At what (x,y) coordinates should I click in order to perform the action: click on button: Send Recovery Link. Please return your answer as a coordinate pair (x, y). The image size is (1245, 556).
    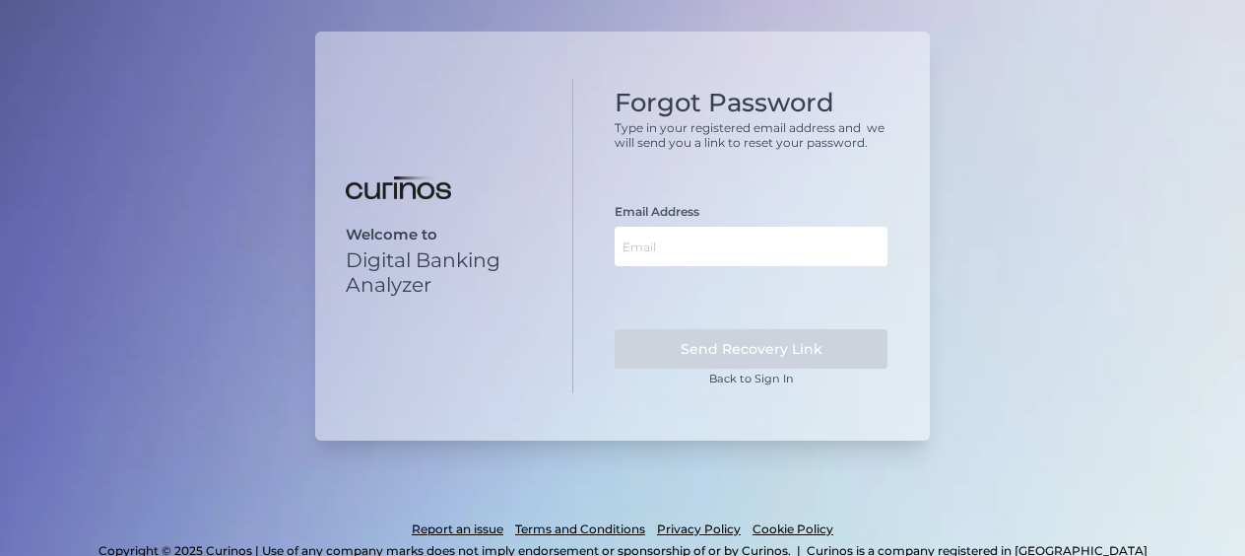
    Looking at the image, I should click on (751, 349).